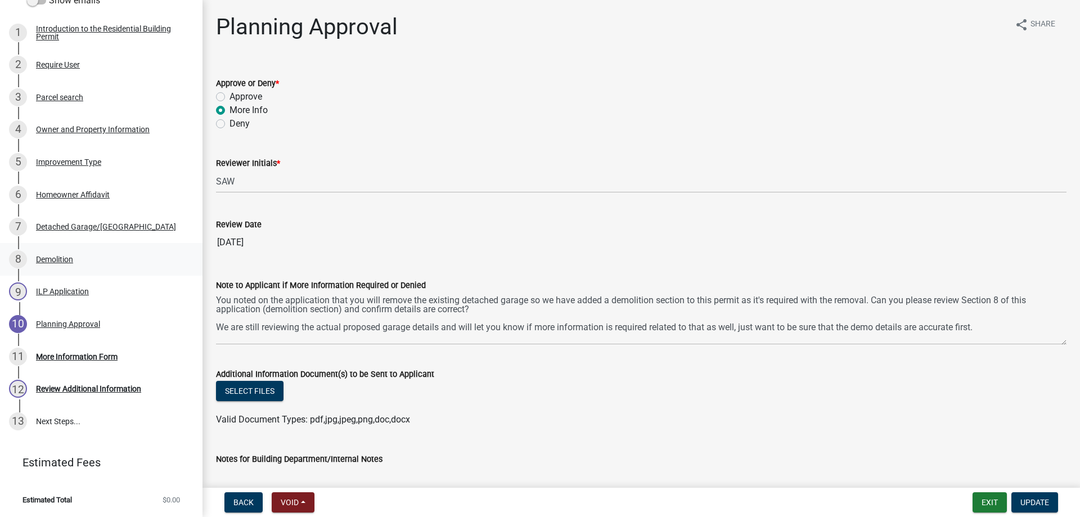 The height and width of the screenshot is (517, 1080). What do you see at coordinates (68, 324) in the screenshot?
I see `div: Planning Approval` at bounding box center [68, 324].